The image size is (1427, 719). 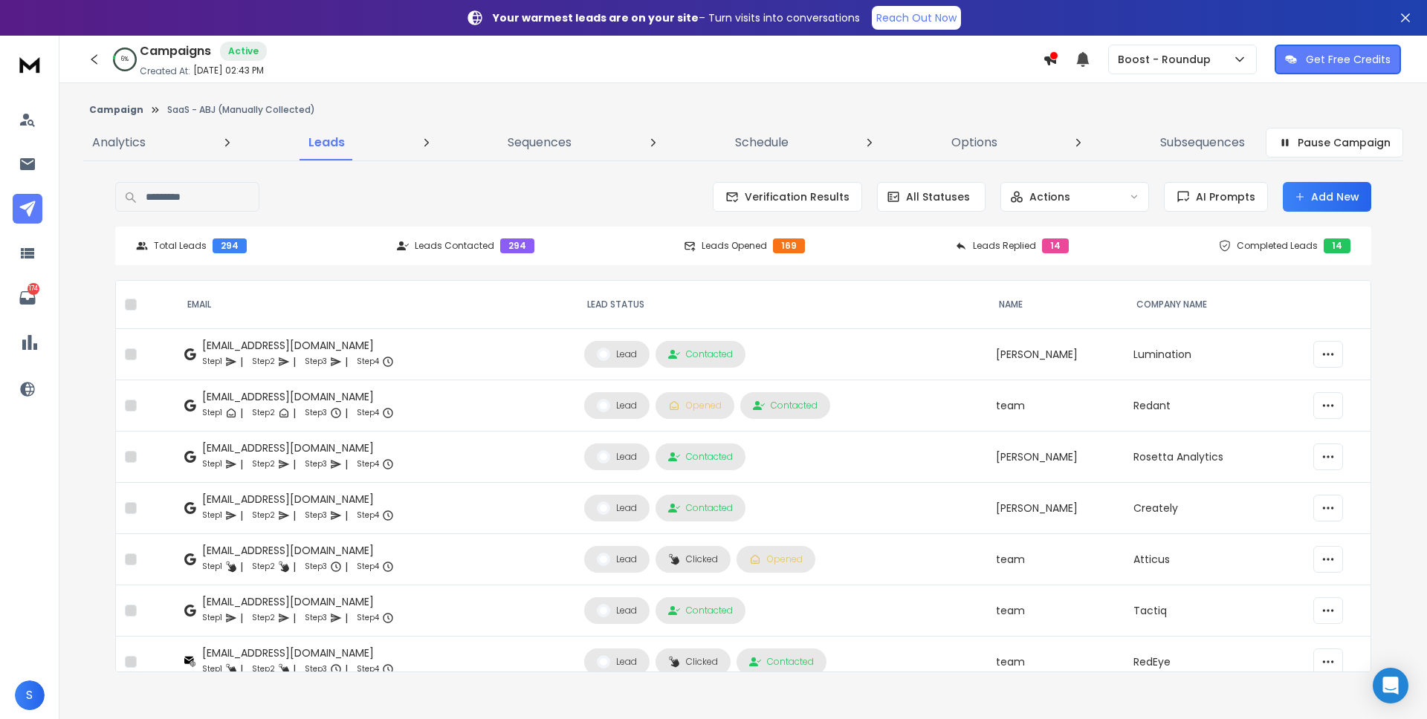 What do you see at coordinates (1004, 246) in the screenshot?
I see `p: Leads Replied` at bounding box center [1004, 246].